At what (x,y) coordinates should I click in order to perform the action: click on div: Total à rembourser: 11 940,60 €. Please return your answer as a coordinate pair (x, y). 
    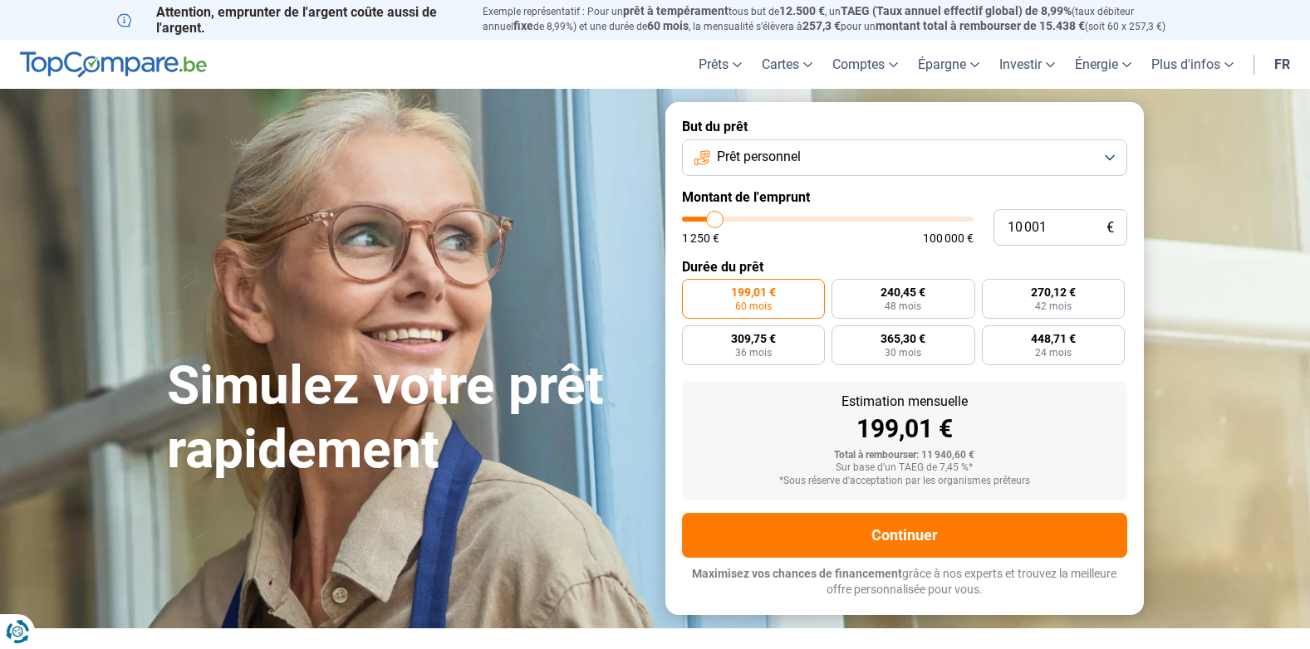
    Looking at the image, I should click on (904, 456).